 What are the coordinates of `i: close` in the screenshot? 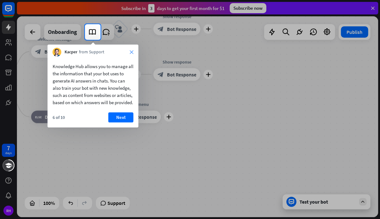 It's located at (132, 52).